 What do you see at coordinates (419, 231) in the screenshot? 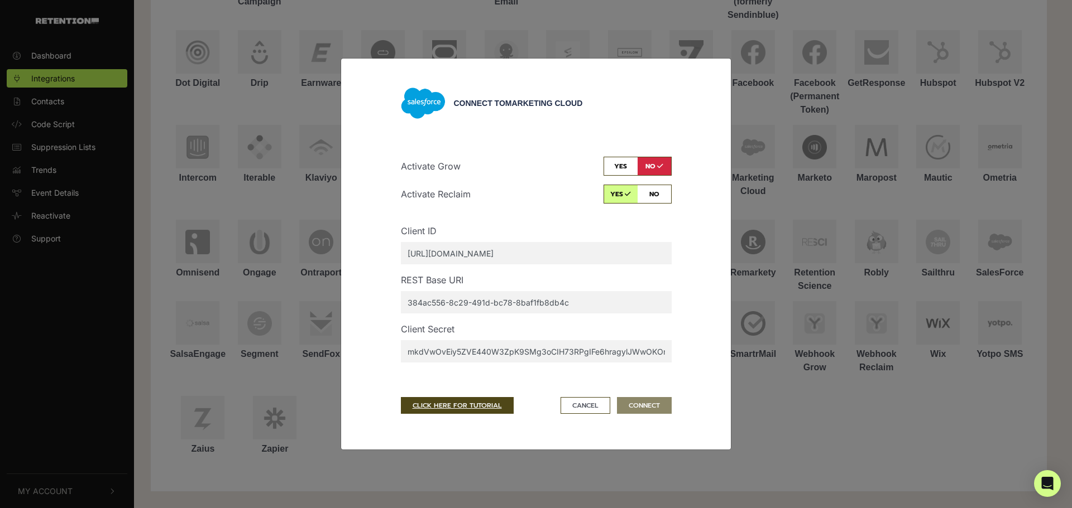
I see `label: Client ID` at bounding box center [419, 231].